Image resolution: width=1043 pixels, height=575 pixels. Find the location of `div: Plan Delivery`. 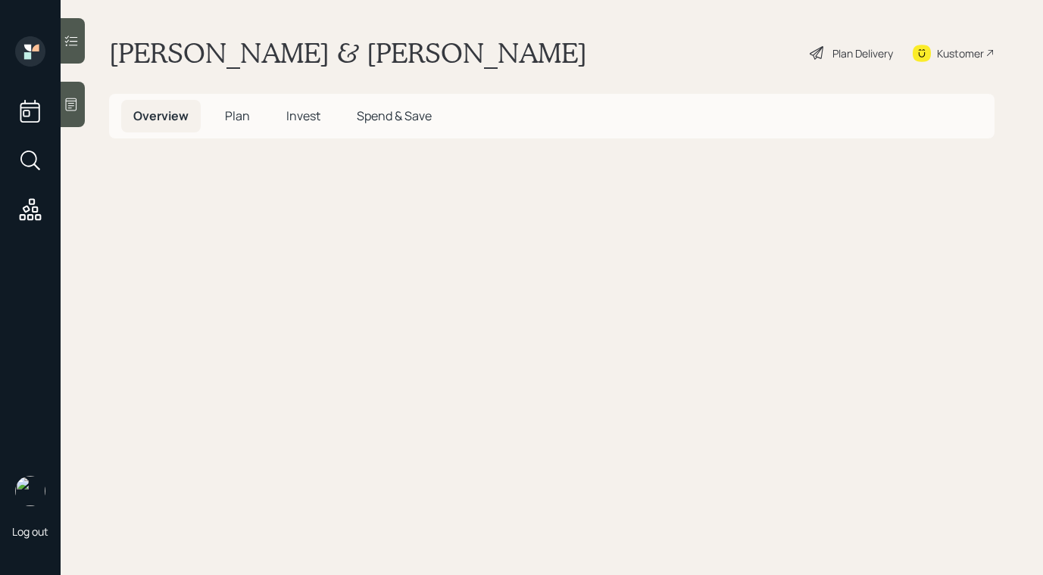

div: Plan Delivery is located at coordinates (862, 53).